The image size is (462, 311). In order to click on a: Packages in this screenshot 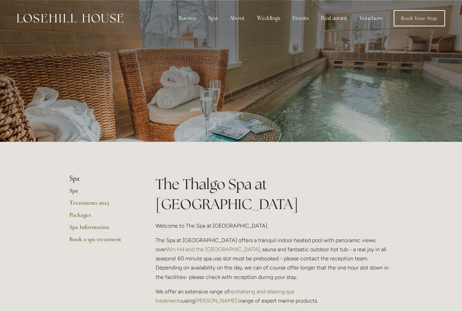, I will do `click(101, 217)`.